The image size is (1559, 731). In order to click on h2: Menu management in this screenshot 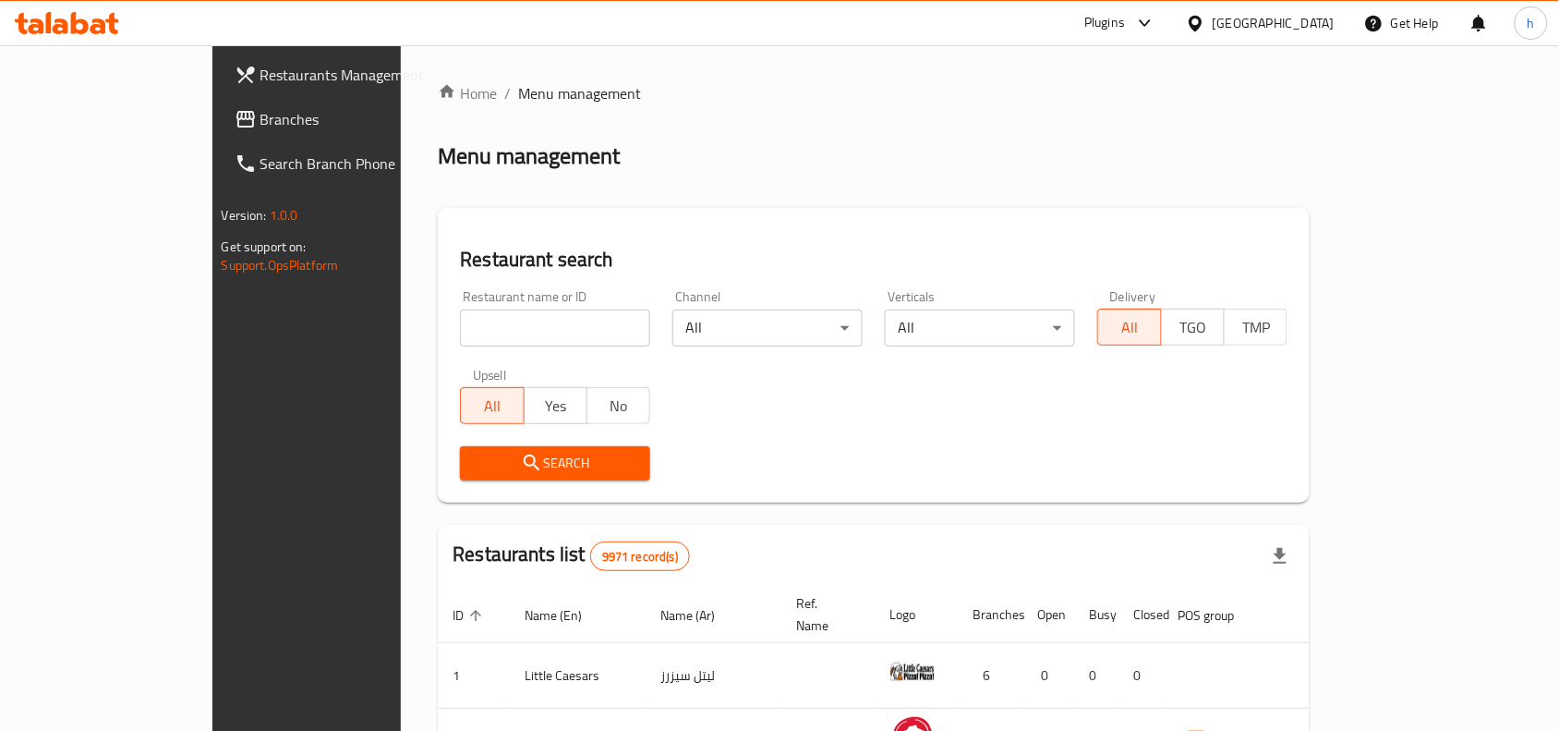, I will do `click(528, 156)`.